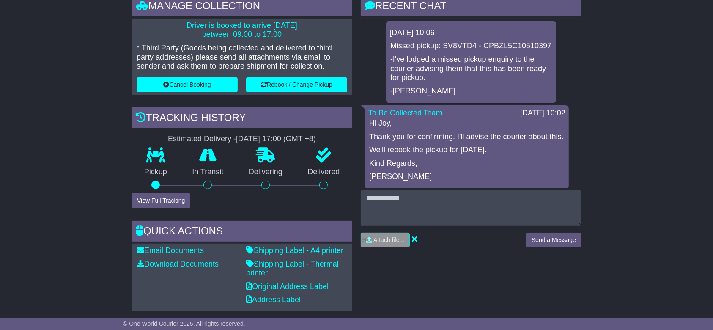  I want to click on a: Original Address Label, so click(287, 286).